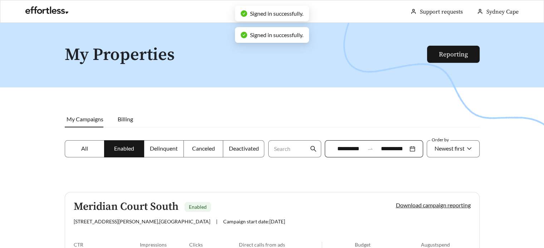 The height and width of the screenshot is (248, 544). What do you see at coordinates (370, 149) in the screenshot?
I see `span: to` at bounding box center [370, 149].